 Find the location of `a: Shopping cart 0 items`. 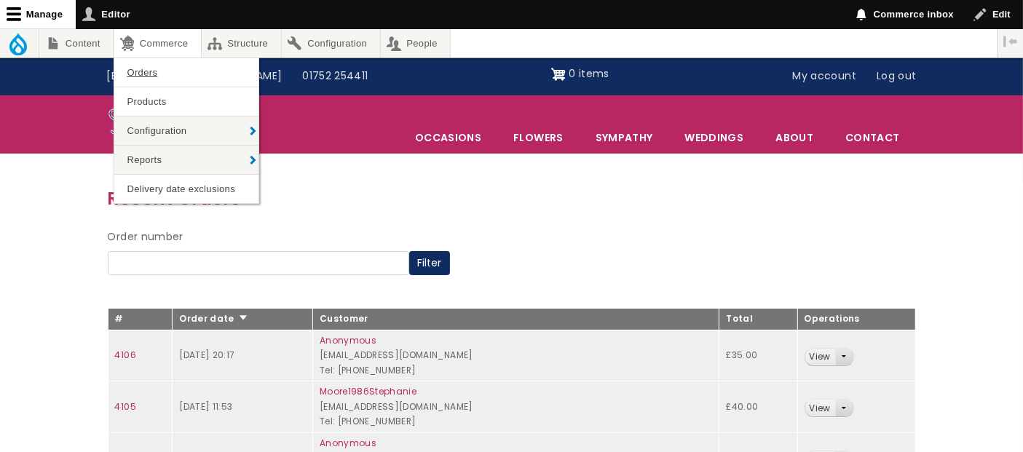

a: Shopping cart 0 items is located at coordinates (580, 74).